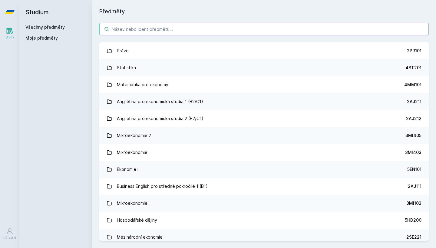 The width and height of the screenshot is (436, 248). I want to click on div: 3MI102, so click(414, 203).